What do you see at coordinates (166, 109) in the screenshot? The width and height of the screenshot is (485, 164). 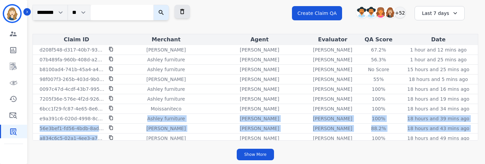 I see `p: Moissaniteco` at bounding box center [166, 109].